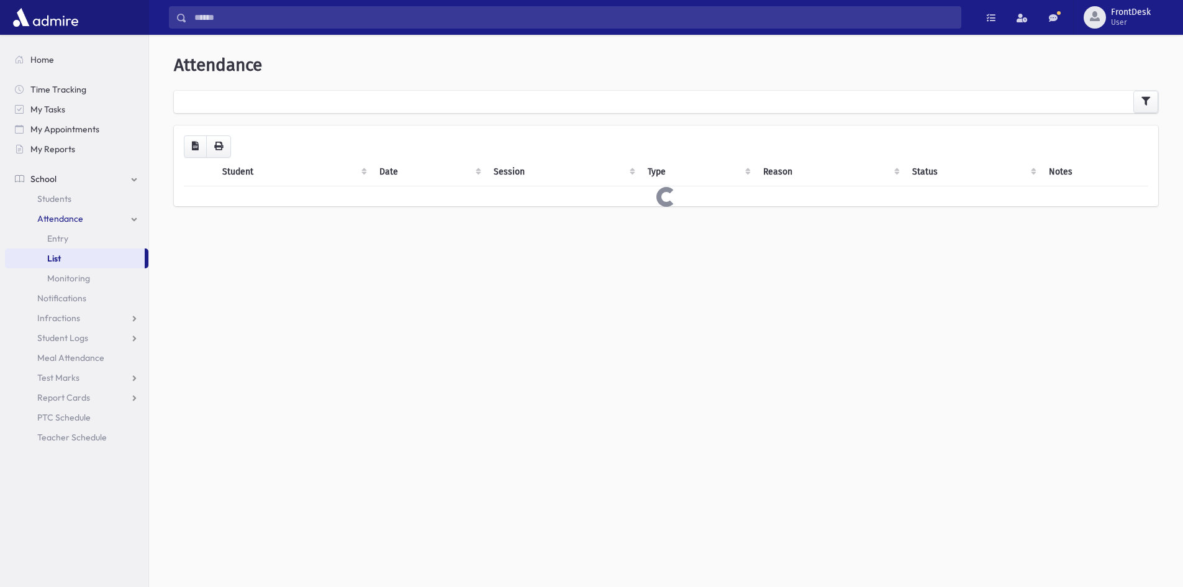  Describe the element at coordinates (195, 147) in the screenshot. I see `button: CSV` at that location.